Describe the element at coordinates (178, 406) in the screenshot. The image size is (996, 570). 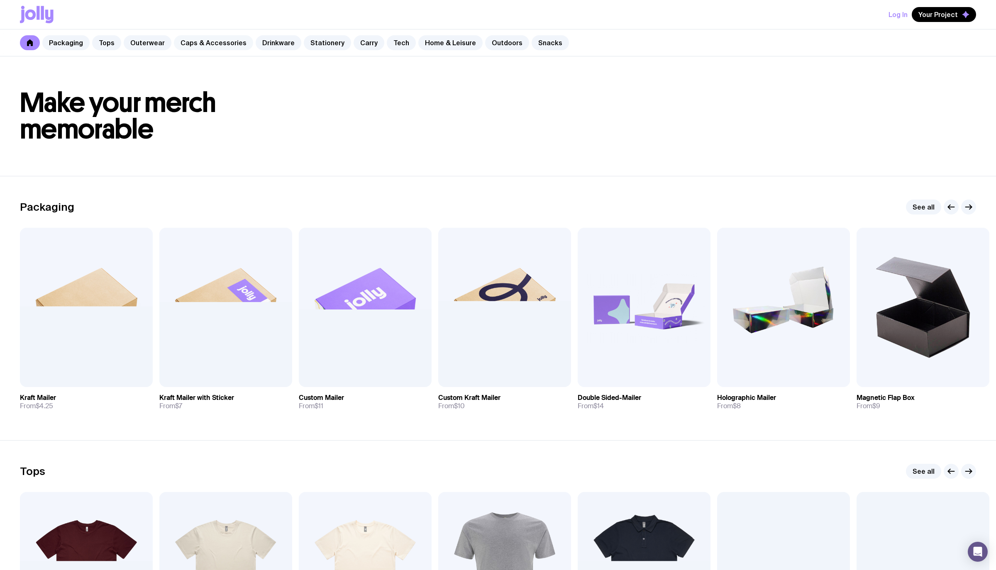
I see `span: $7` at that location.